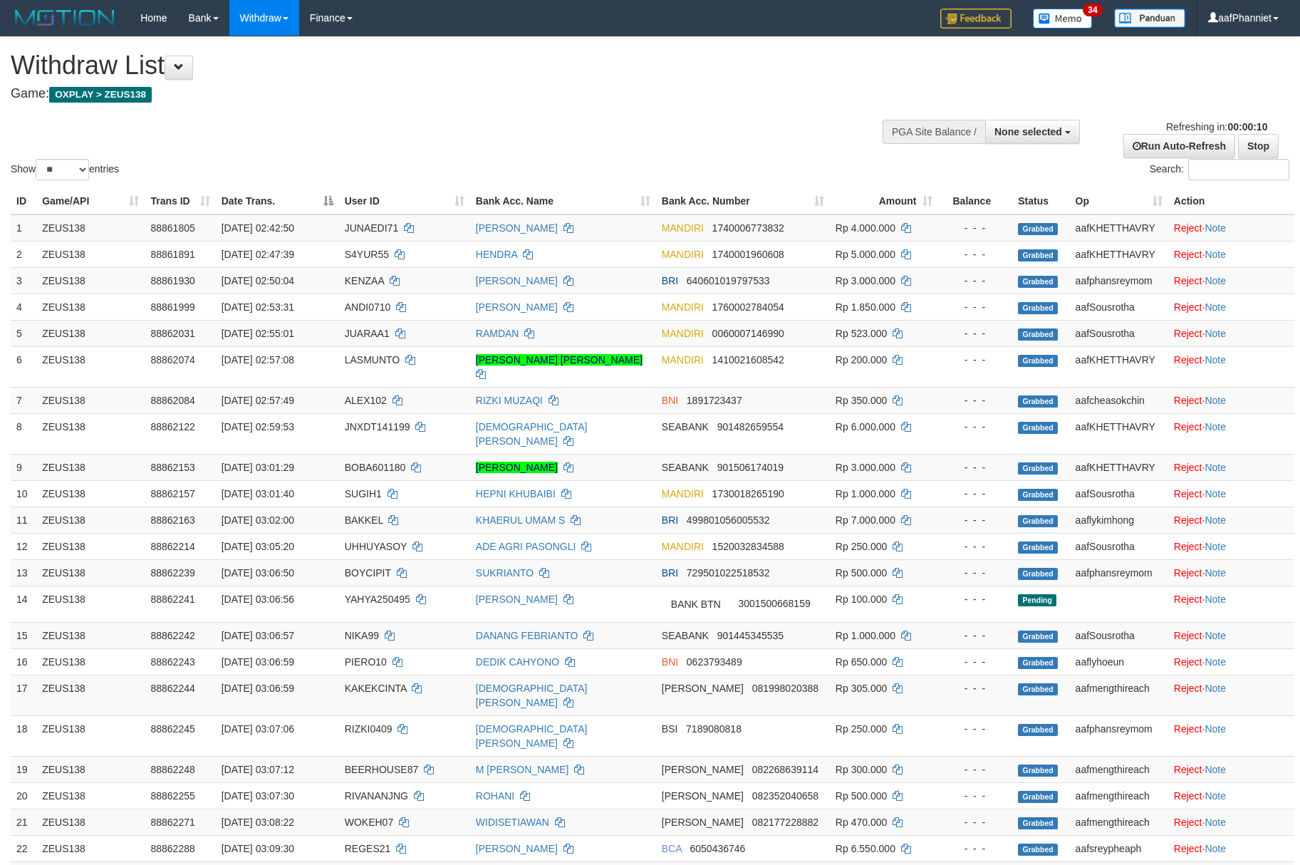 This screenshot has height=865, width=1300. Describe the element at coordinates (517, 662) in the screenshot. I see `a: DEDIK CAHYONO` at that location.